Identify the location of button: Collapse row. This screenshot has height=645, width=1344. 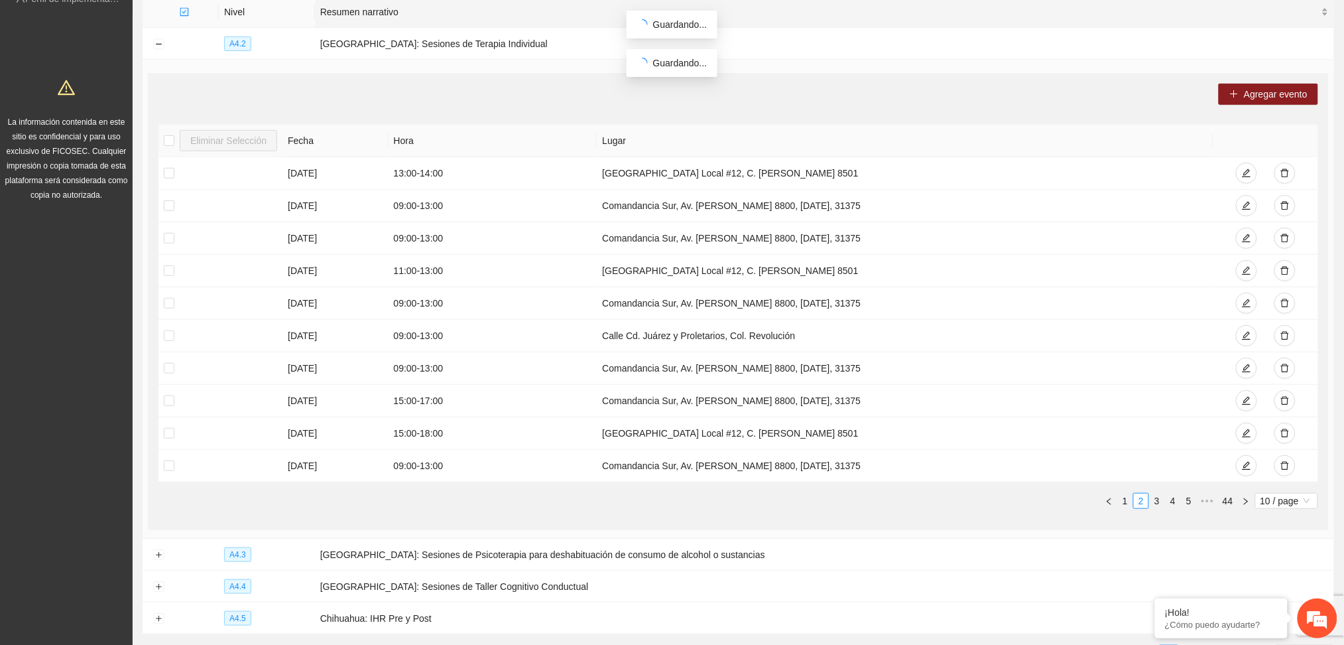
(159, 44).